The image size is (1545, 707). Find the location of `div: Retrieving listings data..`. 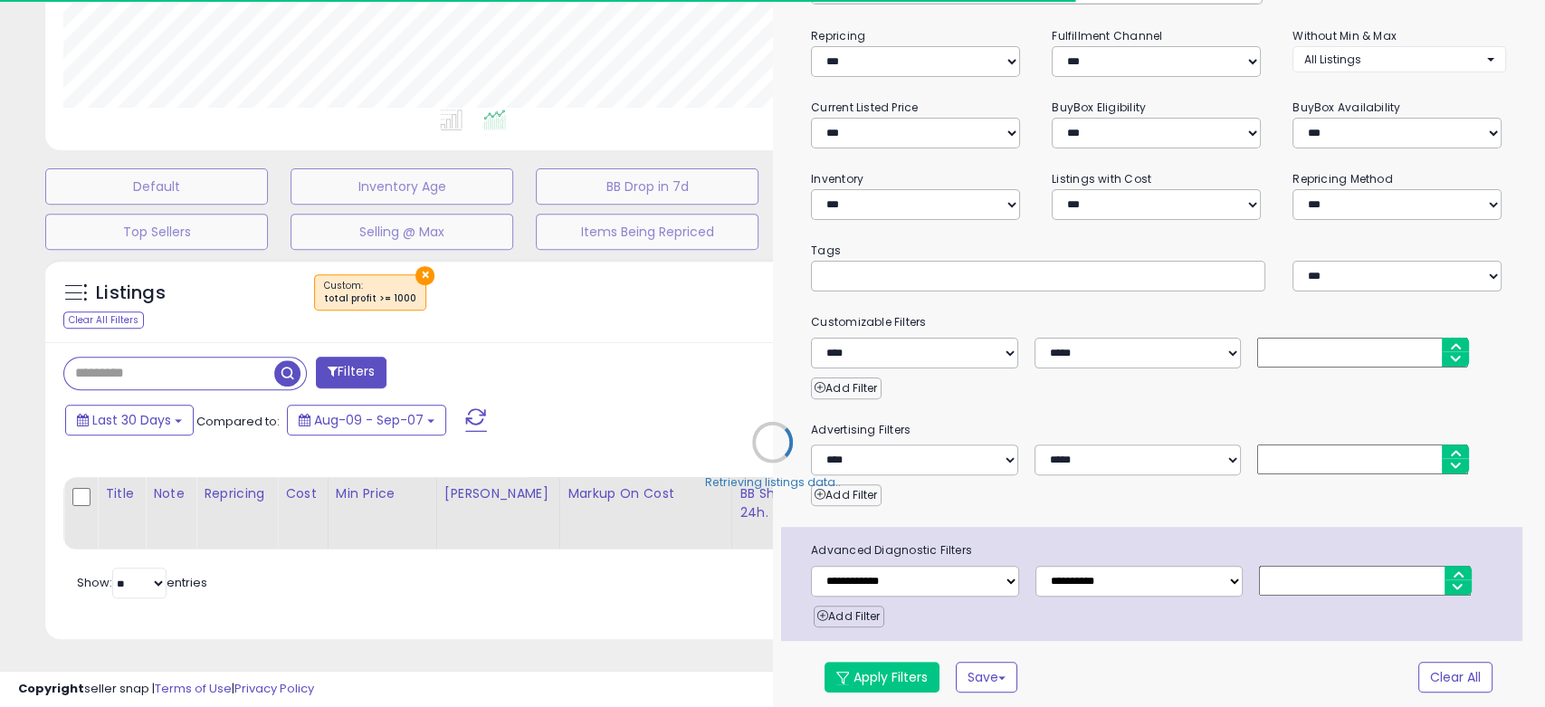

div: Retrieving listings data.. is located at coordinates (773, 481).